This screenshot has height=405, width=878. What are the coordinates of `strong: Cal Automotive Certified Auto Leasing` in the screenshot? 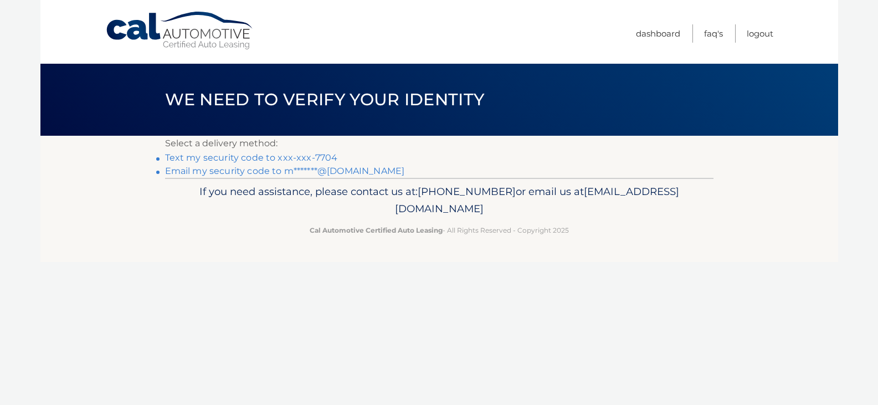 It's located at (376, 230).